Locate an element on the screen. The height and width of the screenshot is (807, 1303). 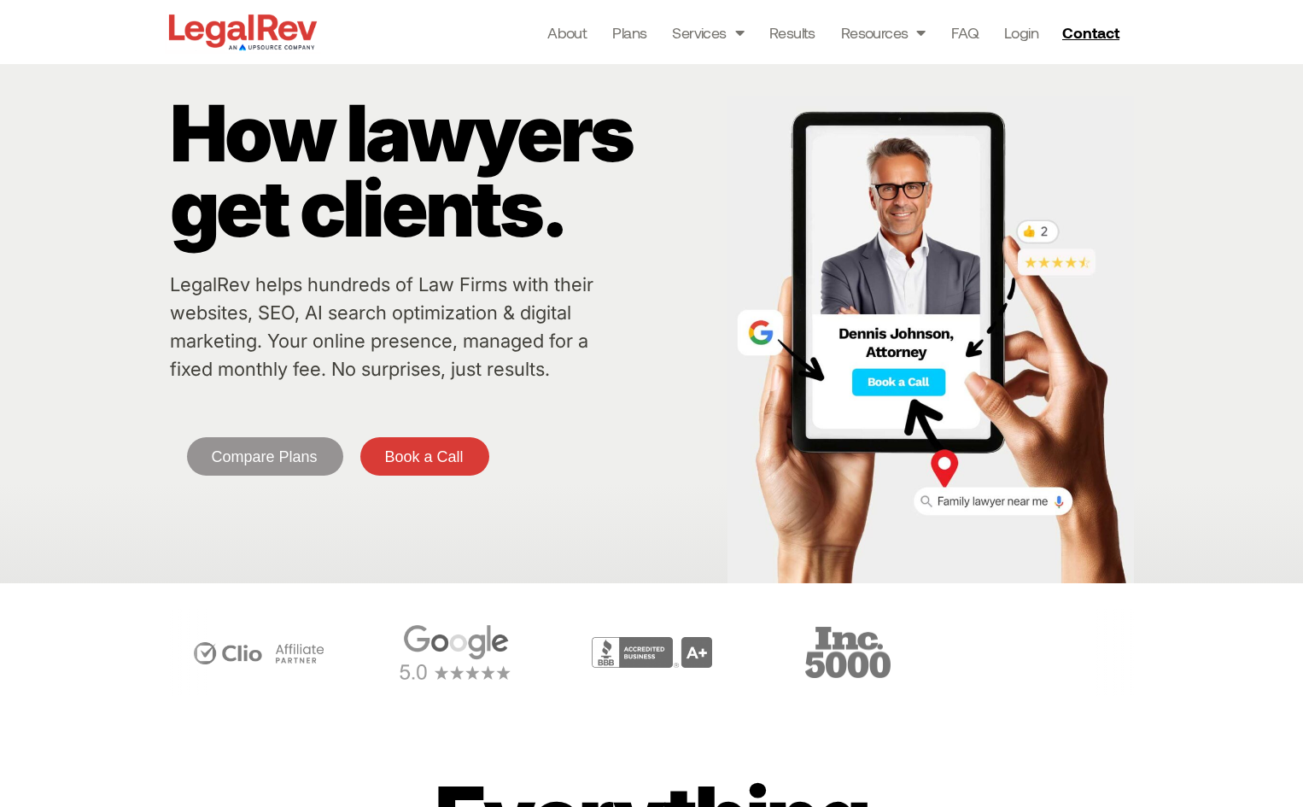
span: Compare Plans is located at coordinates (265, 457).